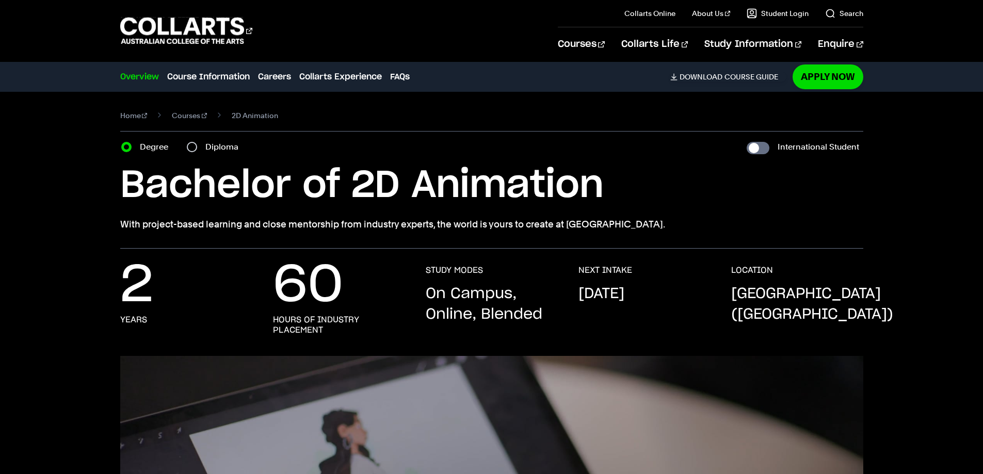 Image resolution: width=983 pixels, height=474 pixels. I want to click on a: DownloadCourse Guide, so click(728, 77).